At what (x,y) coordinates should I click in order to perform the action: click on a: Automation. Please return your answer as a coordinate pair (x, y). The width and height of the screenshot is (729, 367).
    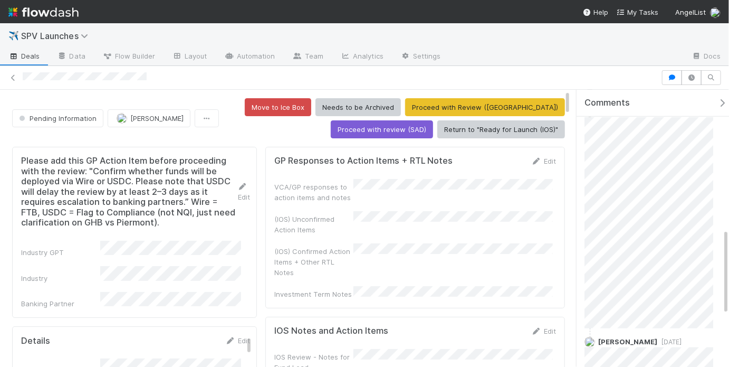
    Looking at the image, I should click on (250, 57).